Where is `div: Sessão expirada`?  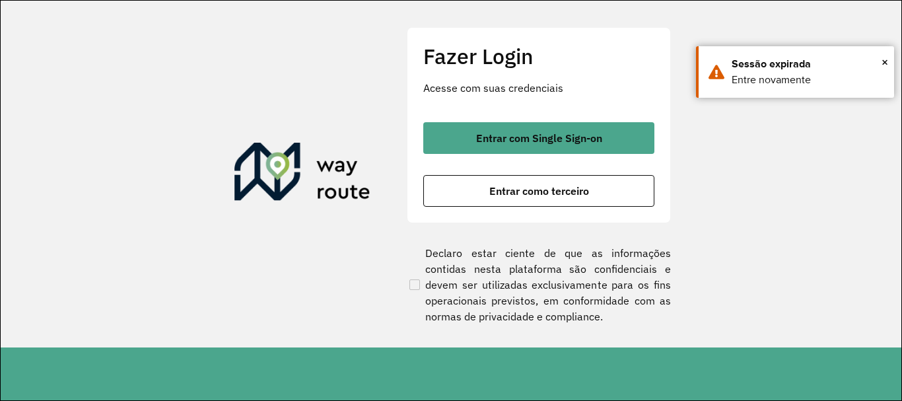
div: Sessão expirada is located at coordinates (808, 64).